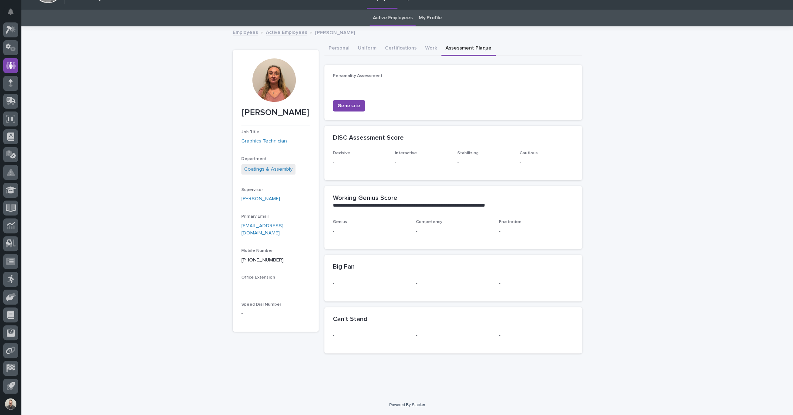 This screenshot has width=793, height=415. What do you see at coordinates (510, 222) in the screenshot?
I see `span: Frustration` at bounding box center [510, 222].